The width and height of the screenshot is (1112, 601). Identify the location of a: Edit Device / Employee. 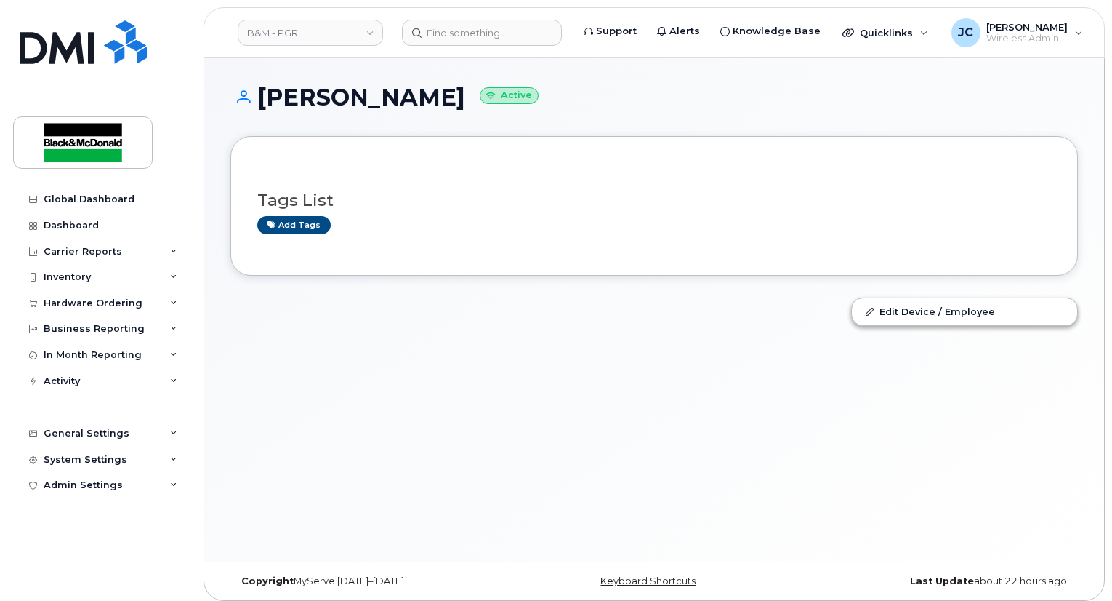
(965, 311).